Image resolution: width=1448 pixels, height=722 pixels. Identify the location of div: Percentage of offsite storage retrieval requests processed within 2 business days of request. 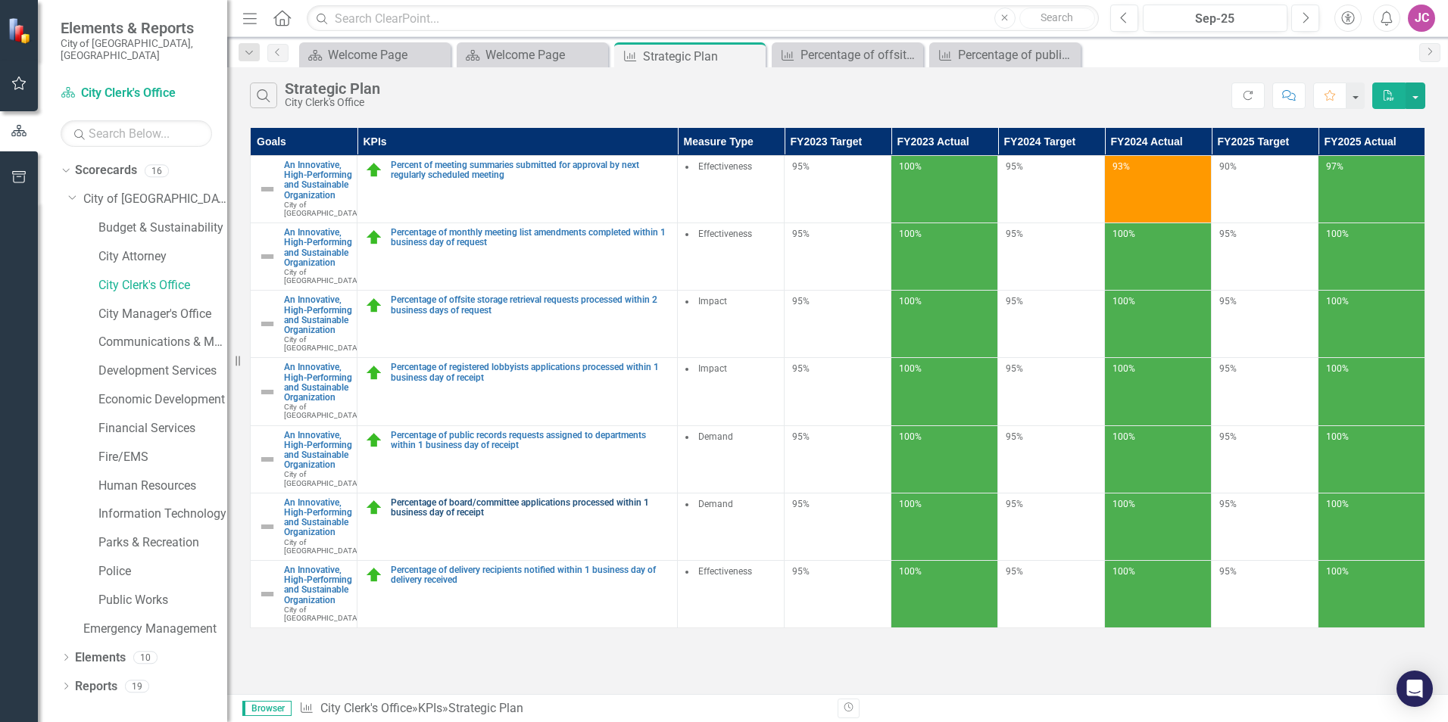
(859, 55).